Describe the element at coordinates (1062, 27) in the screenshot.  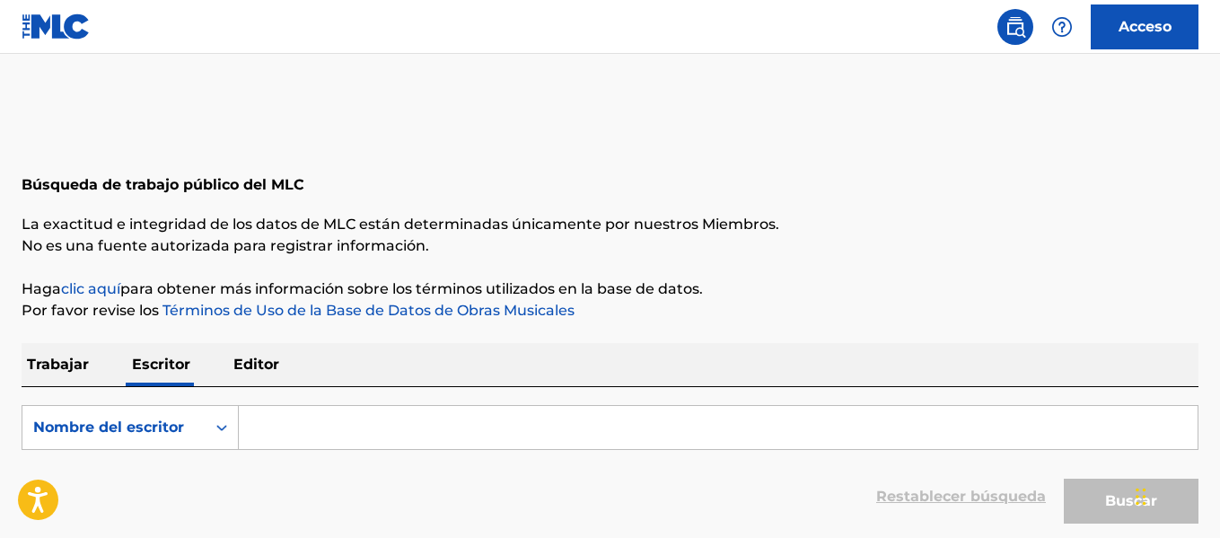
I see `div: Ayuda` at that location.